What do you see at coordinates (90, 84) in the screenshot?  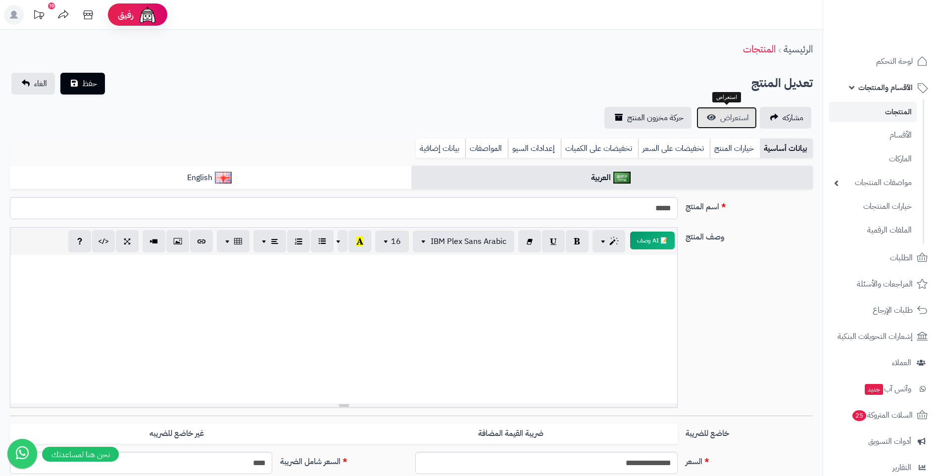 I see `span: حفظ` at bounding box center [90, 84].